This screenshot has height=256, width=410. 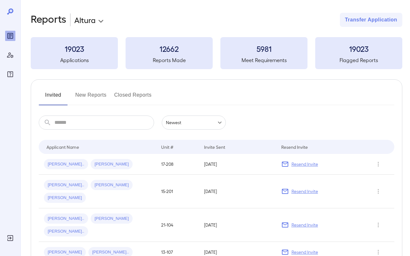 What do you see at coordinates (264, 60) in the screenshot?
I see `h5: Meet Requirements` at bounding box center [264, 60].